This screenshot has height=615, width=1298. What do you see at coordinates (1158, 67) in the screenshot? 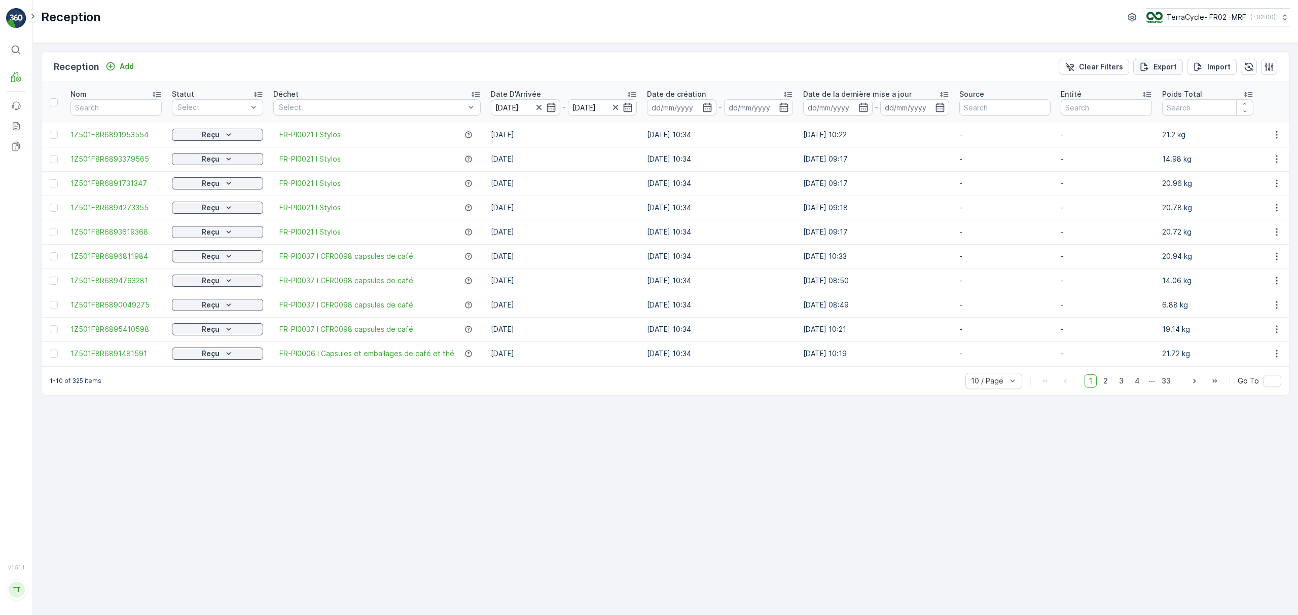
I see `button: Export` at bounding box center [1158, 67].